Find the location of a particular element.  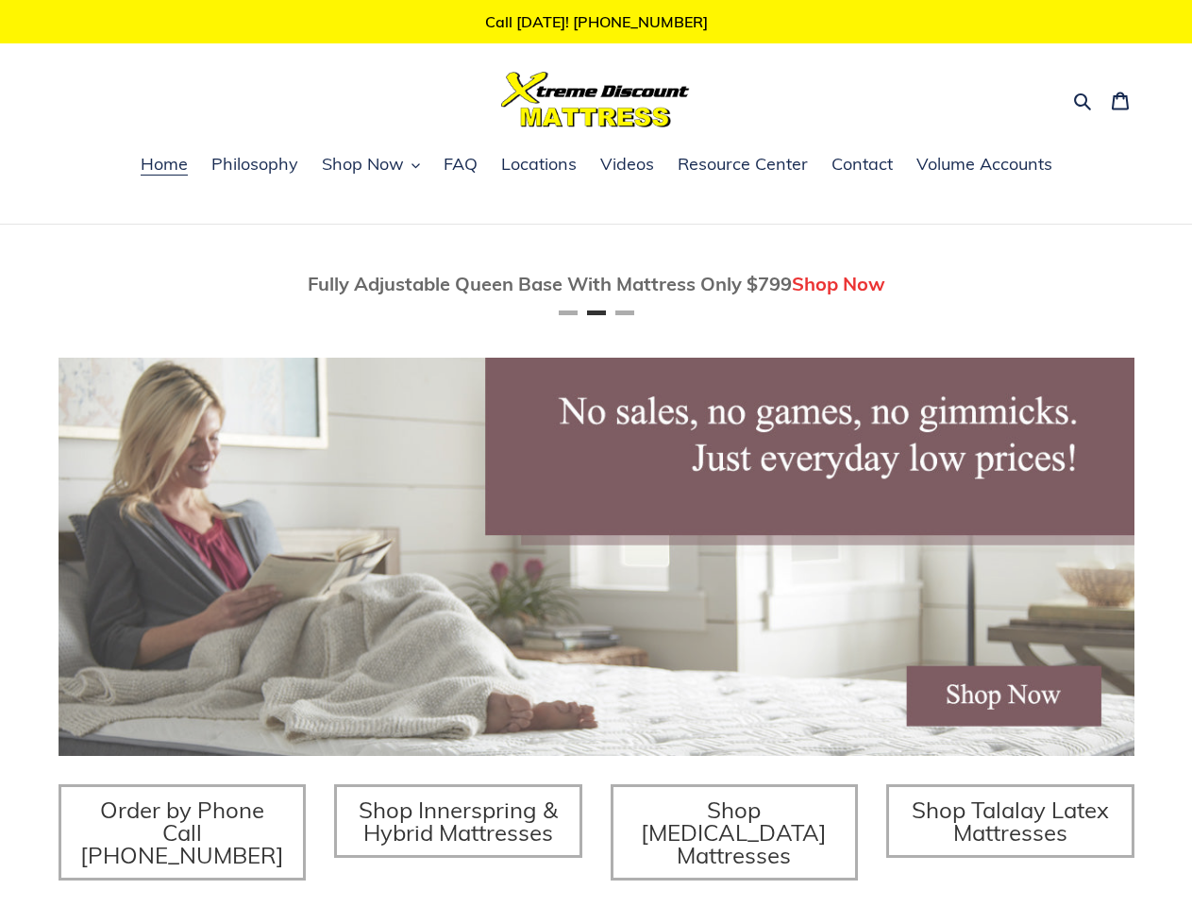

a: Shop Innerspring & Hybrid Mattresses is located at coordinates (458, 821).